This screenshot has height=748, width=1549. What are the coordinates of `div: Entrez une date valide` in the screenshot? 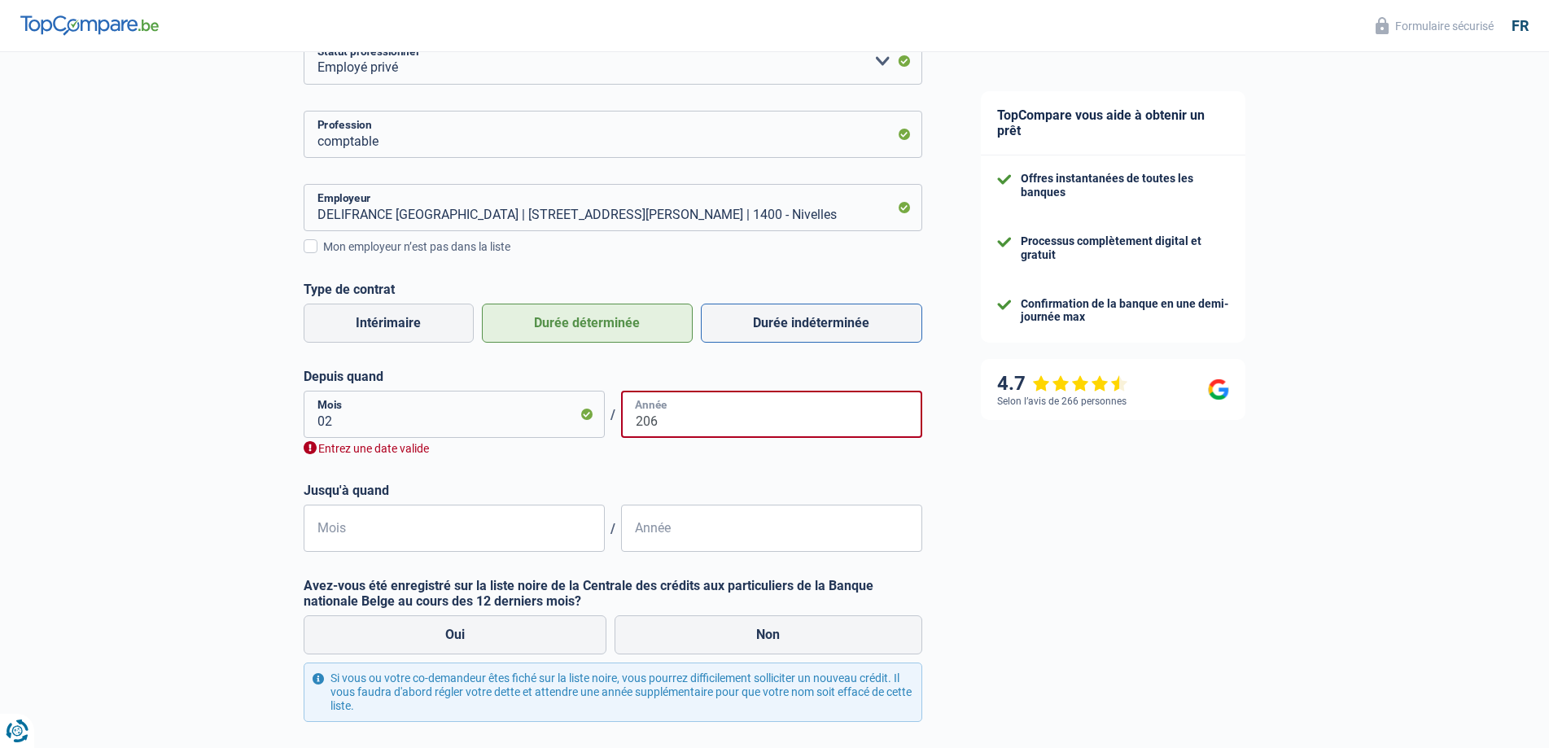 It's located at (613, 448).